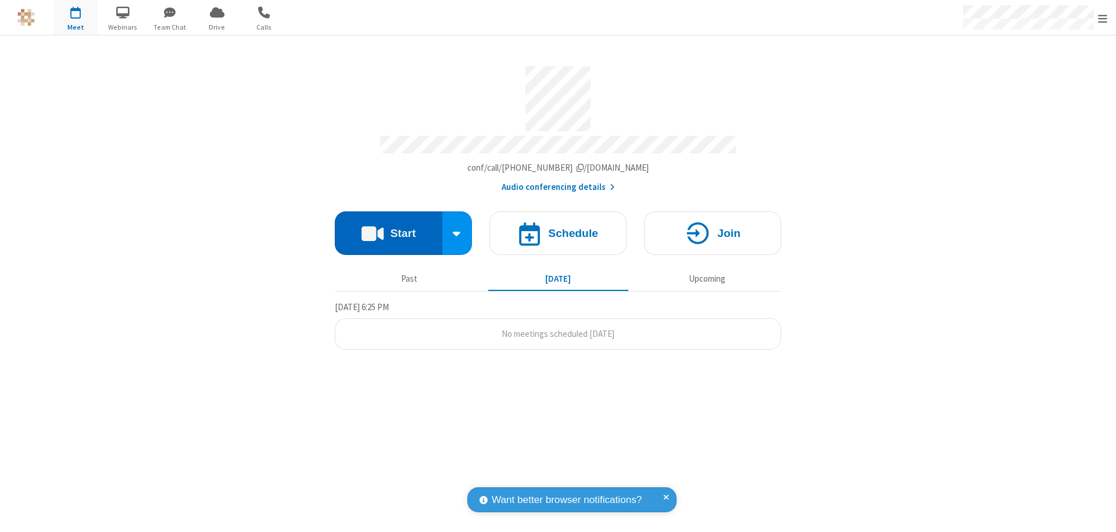 The height and width of the screenshot is (532, 1116). I want to click on button: Upcoming, so click(707, 279).